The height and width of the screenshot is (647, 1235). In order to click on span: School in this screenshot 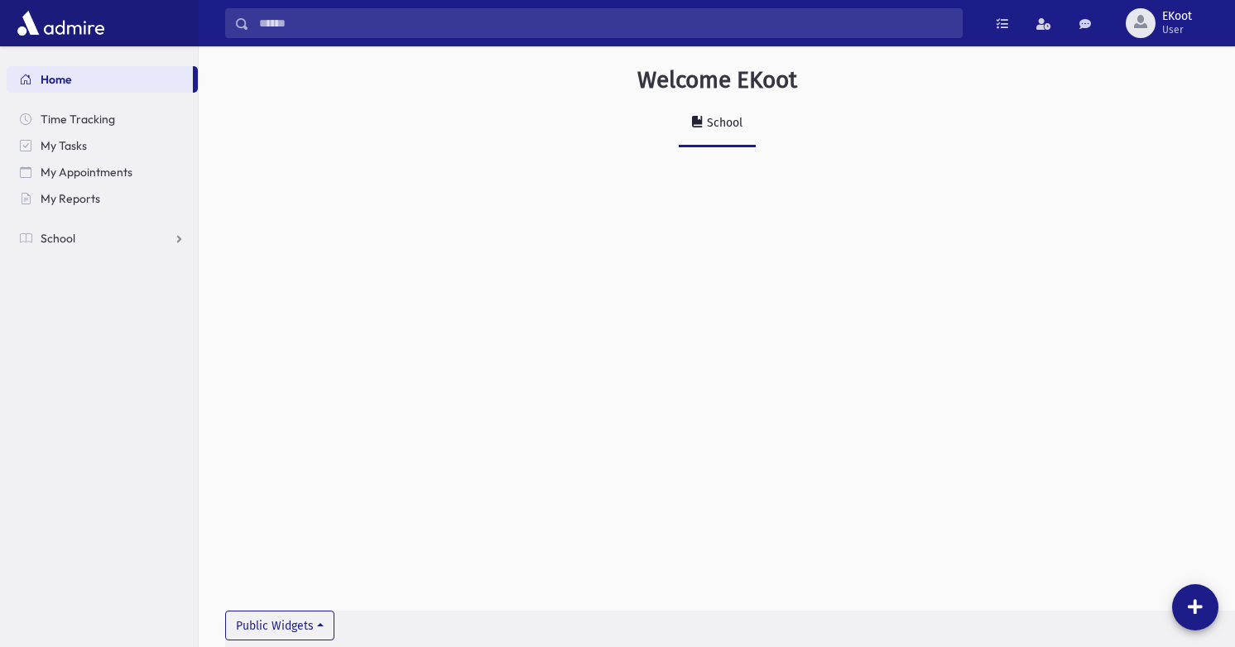, I will do `click(58, 238)`.